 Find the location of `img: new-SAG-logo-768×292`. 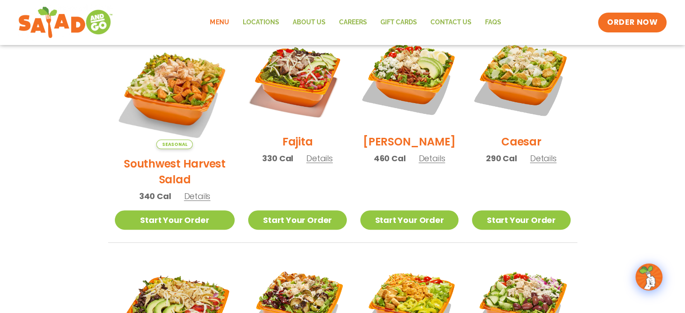

img: new-SAG-logo-768×292 is located at coordinates (65, 23).